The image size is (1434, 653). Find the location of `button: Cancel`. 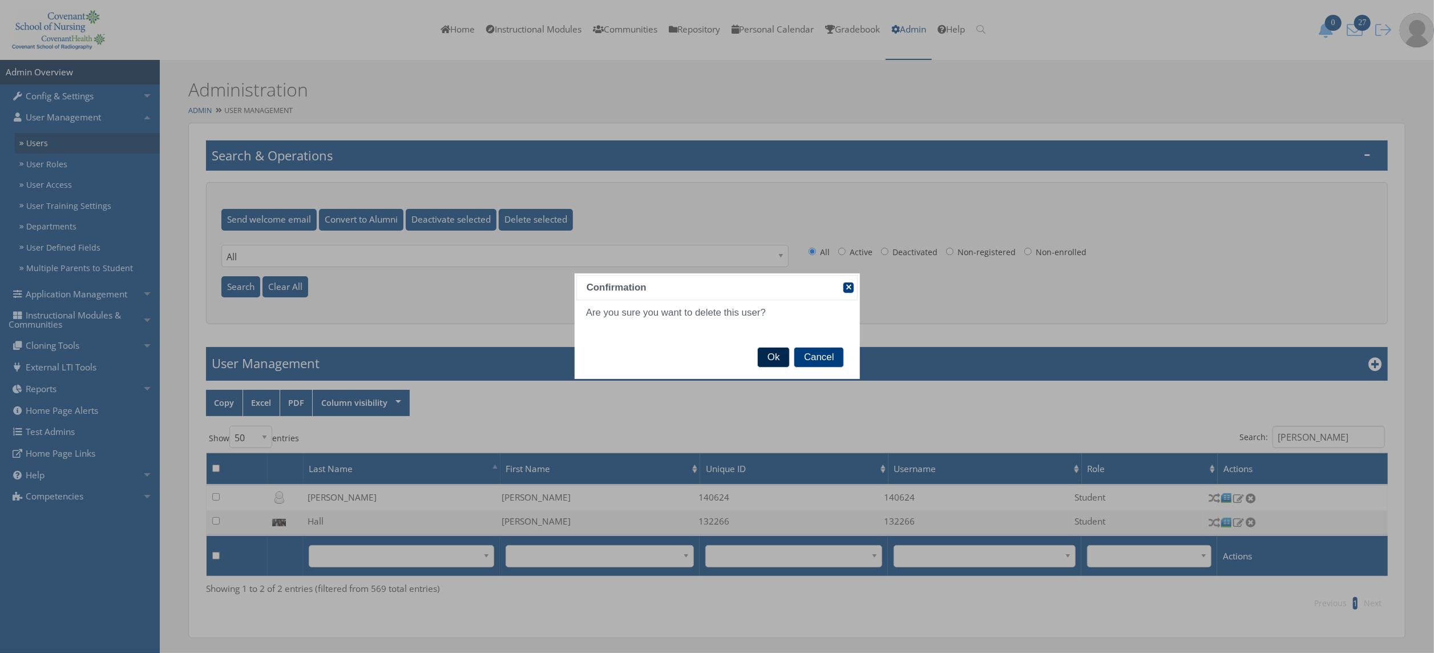

button: Cancel is located at coordinates (819, 357).